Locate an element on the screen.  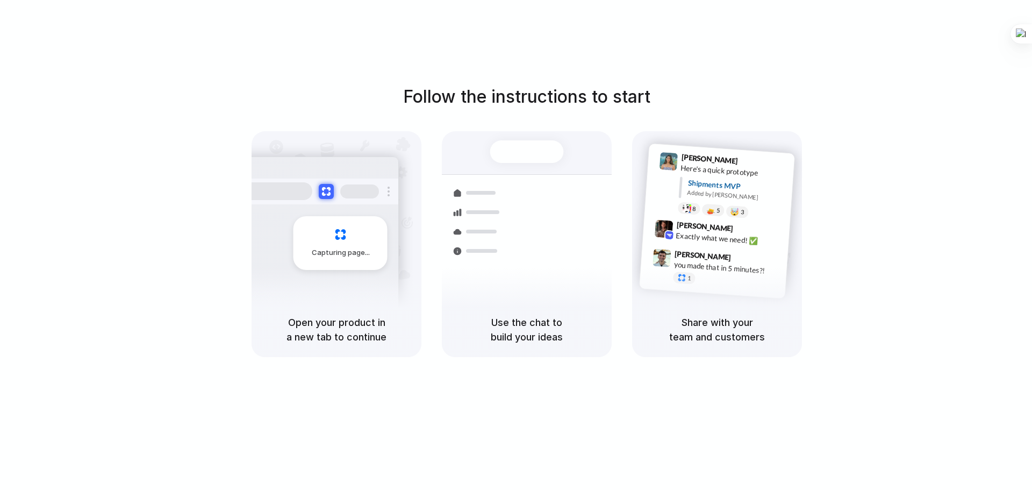
h5: Use the chat to build your ideas is located at coordinates (527, 330).